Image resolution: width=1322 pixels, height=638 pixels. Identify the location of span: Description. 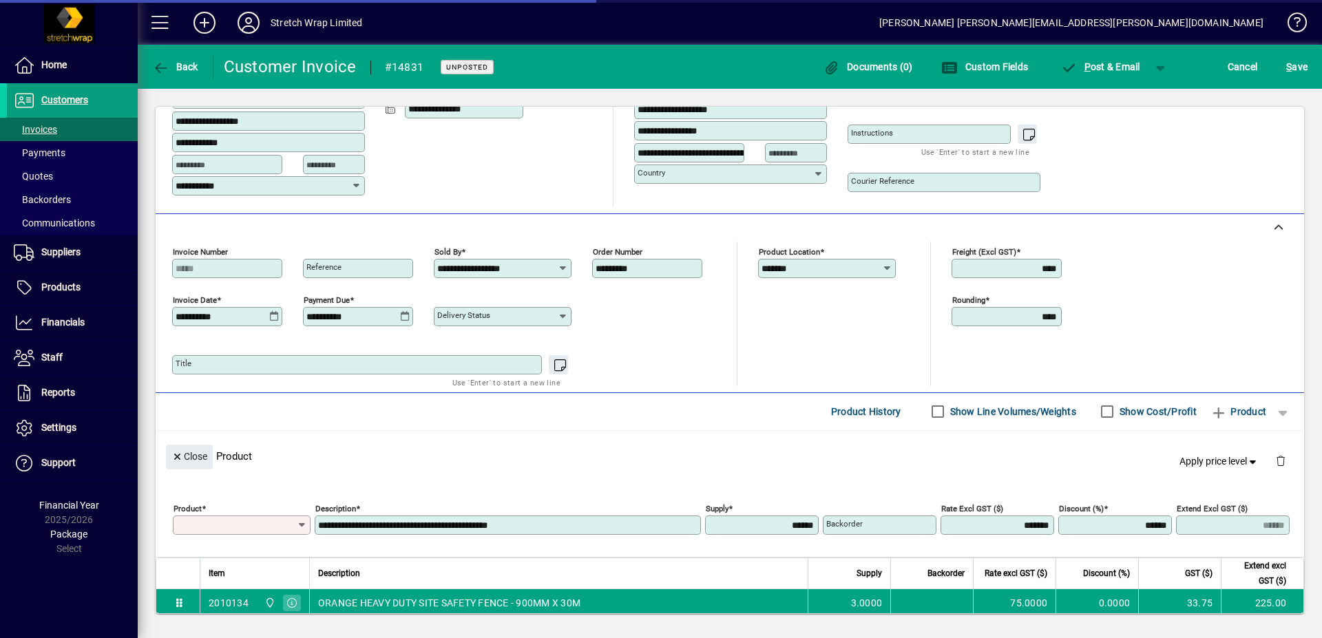
(339, 574).